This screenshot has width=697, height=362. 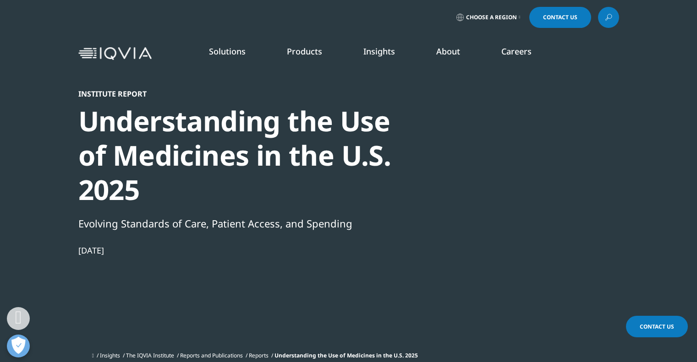 I want to click on span: Understanding the Use of Medicines in the U.S. 2025, so click(x=346, y=355).